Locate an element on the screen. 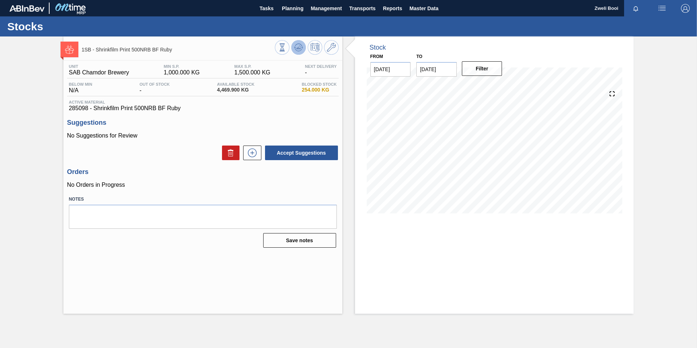 The width and height of the screenshot is (697, 348). span: 4,469.900 KG is located at coordinates (236, 90).